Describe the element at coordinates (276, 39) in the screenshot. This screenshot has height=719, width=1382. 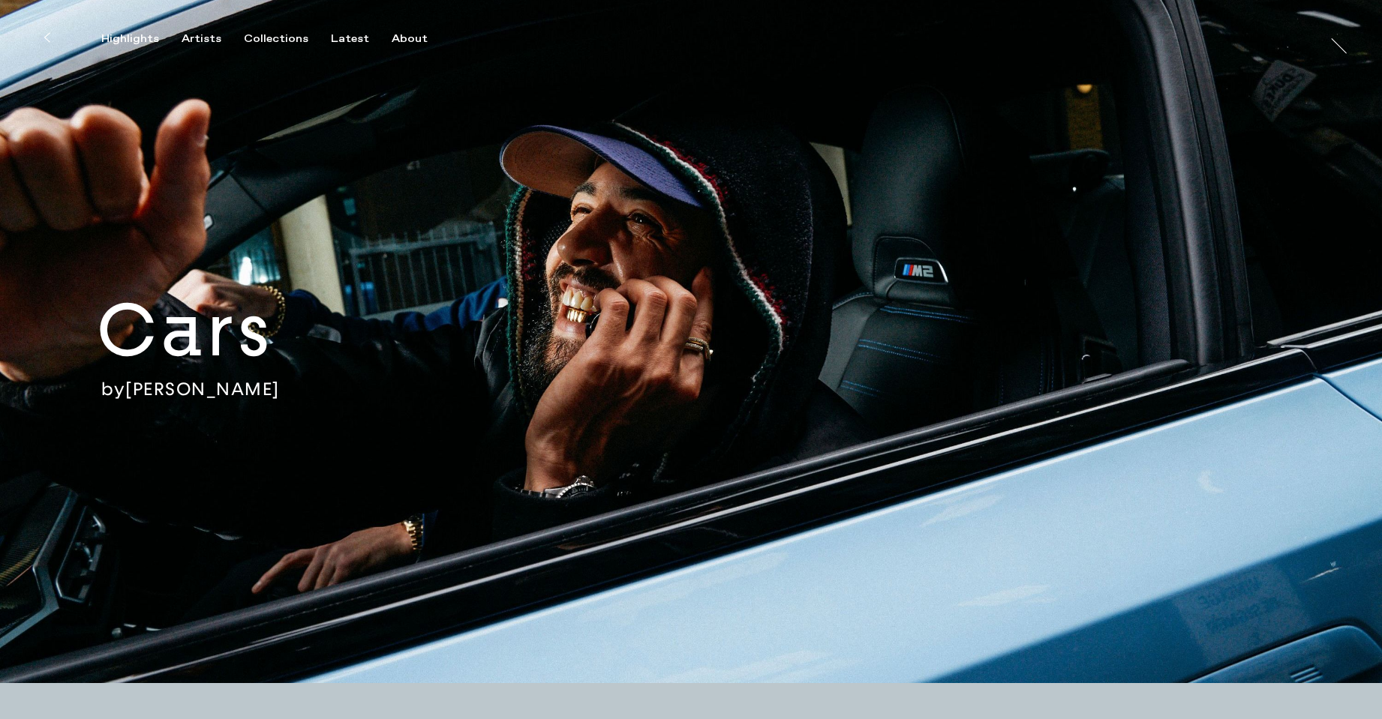
I see `div: Collections` at that location.